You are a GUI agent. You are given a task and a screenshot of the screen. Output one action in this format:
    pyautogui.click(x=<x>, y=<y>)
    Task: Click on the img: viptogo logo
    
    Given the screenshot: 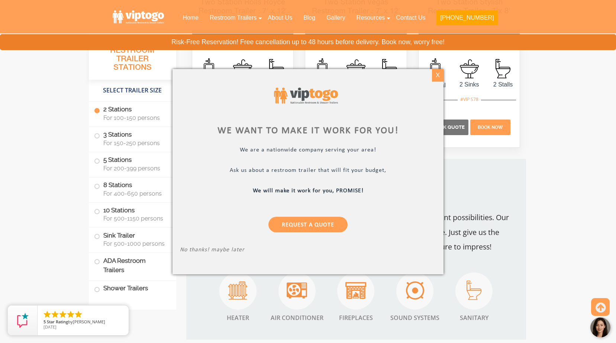 What is the action you would take?
    pyautogui.click(x=306, y=96)
    